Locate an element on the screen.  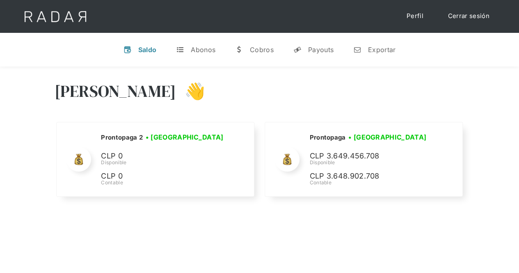
div: Cobros is located at coordinates (262, 50).